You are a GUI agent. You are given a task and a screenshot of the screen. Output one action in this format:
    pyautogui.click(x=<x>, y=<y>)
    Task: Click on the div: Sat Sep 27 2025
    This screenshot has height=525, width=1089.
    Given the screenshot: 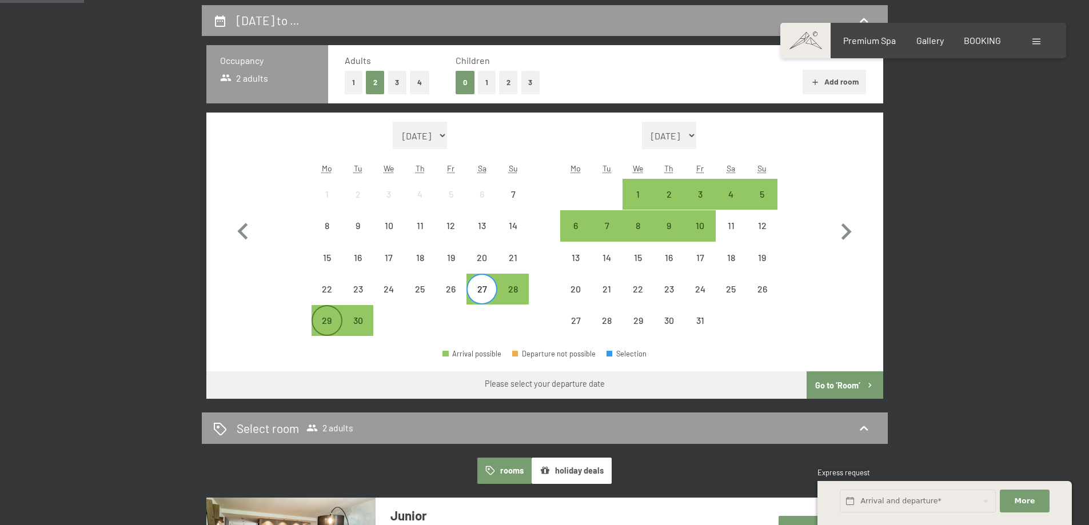 What is the action you would take?
    pyautogui.click(x=482, y=289)
    